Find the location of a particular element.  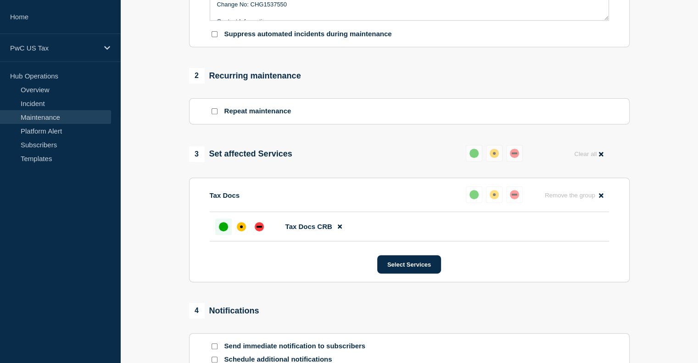

span: 4 is located at coordinates (197, 311).